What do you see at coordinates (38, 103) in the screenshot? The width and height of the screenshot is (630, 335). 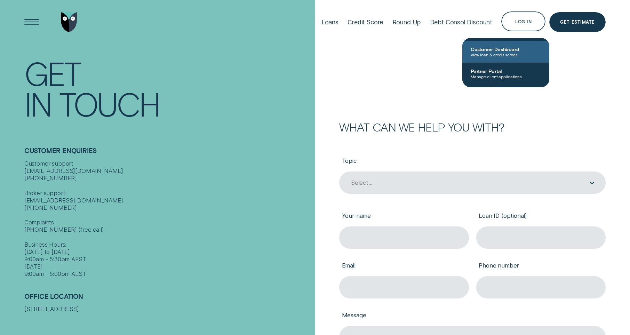 I see `div: In` at bounding box center [38, 103].